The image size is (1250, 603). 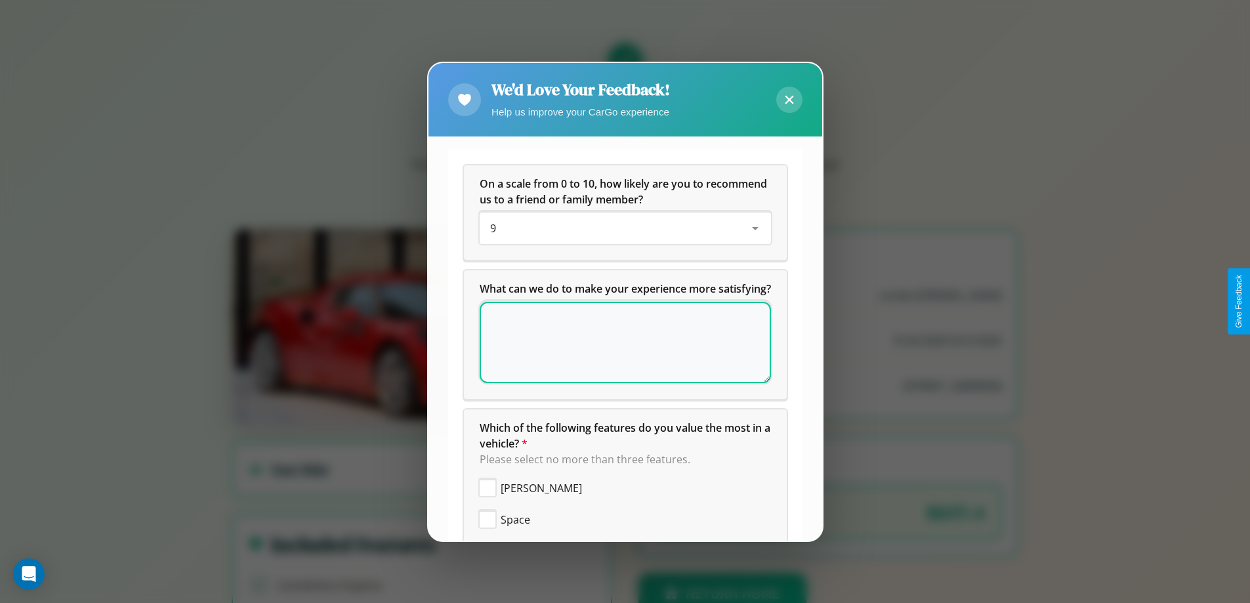 What do you see at coordinates (581, 89) in the screenshot?
I see `h2: We'd Love Your Feedback!` at bounding box center [581, 89].